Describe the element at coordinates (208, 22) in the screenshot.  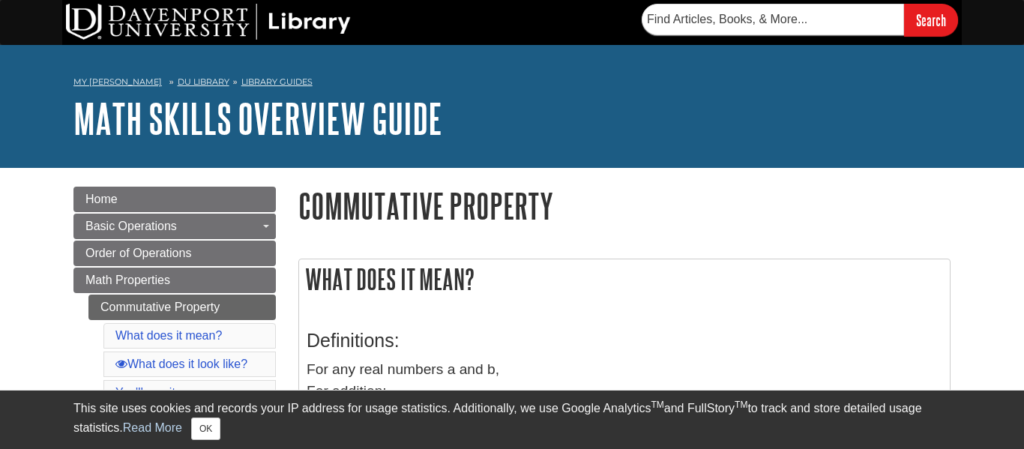
I see `img: DU Library` at that location.